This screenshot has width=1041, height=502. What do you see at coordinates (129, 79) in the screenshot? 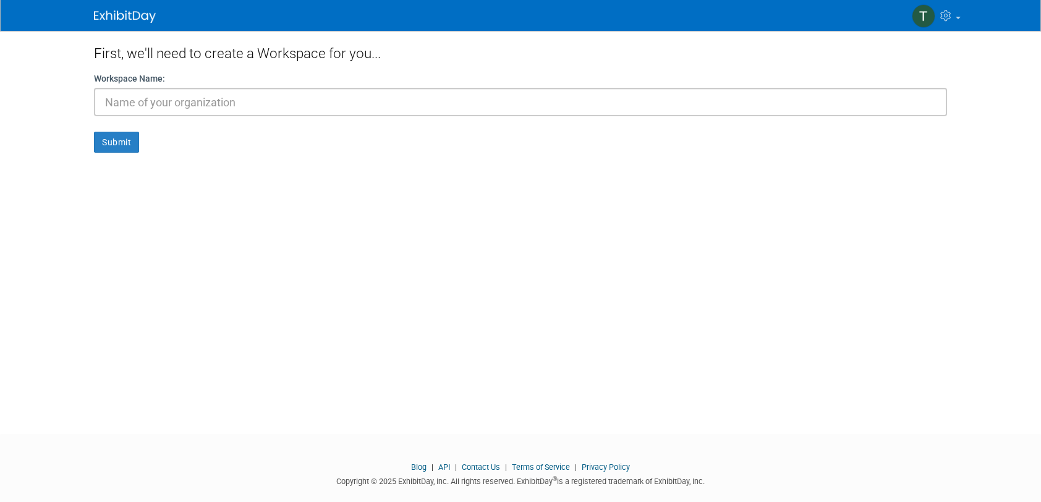
I see `label: Workspace Name:` at bounding box center [129, 79].